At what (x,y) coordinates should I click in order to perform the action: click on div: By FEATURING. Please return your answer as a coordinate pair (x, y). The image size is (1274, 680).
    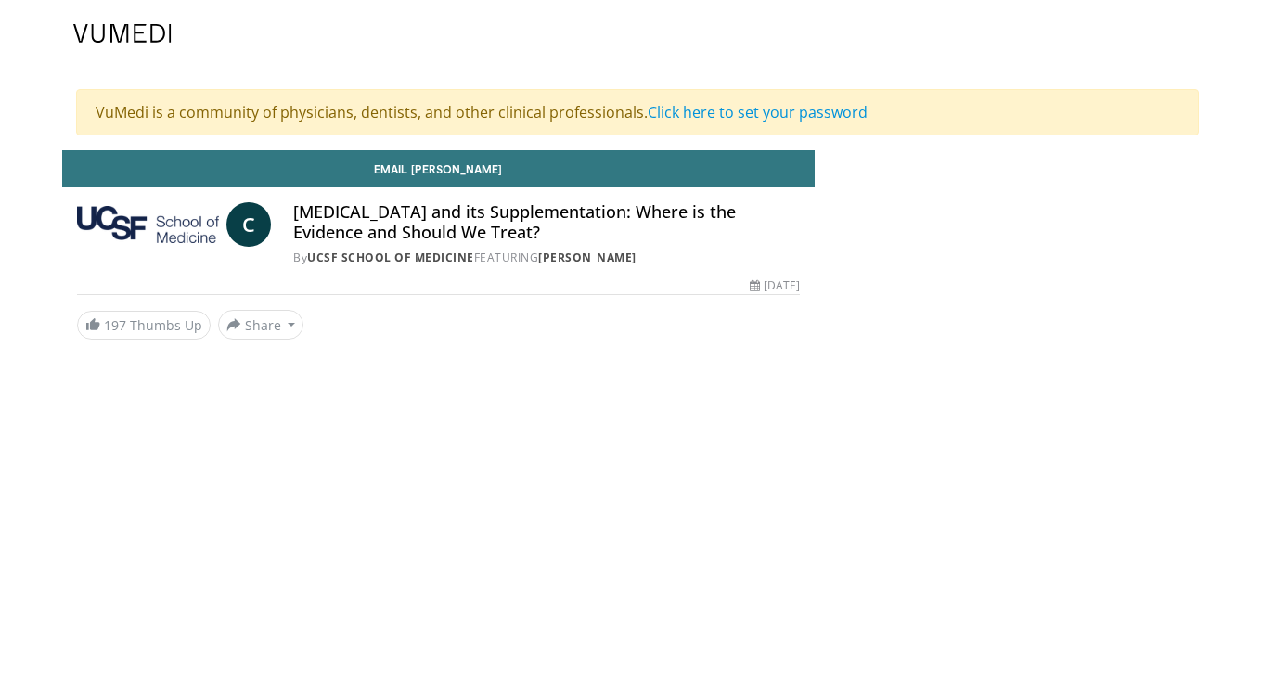
    Looking at the image, I should click on (546, 258).